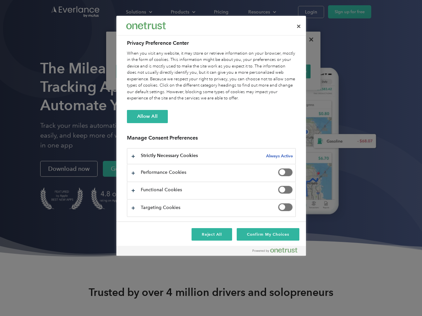  Describe the element at coordinates (275, 250) in the screenshot. I see `img: Powered by OneTrust Opens in a new Tab` at that location.